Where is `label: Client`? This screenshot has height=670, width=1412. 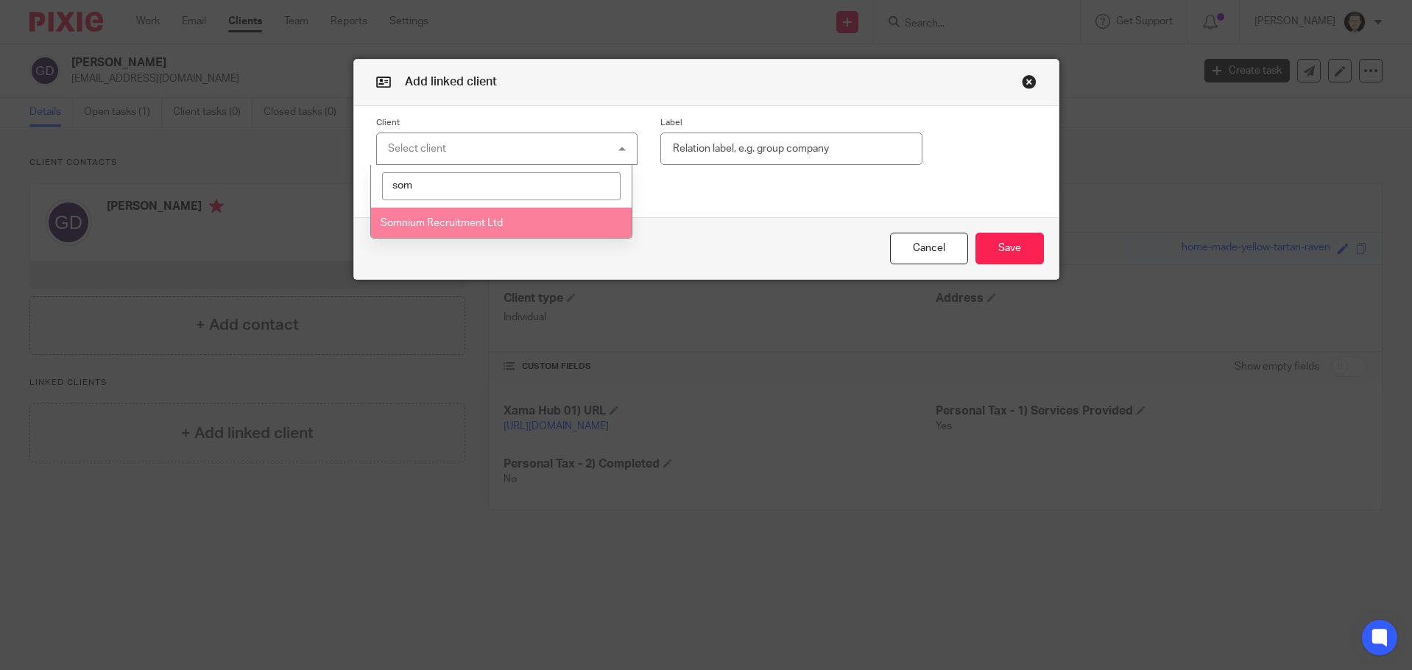 label: Client is located at coordinates (507, 123).